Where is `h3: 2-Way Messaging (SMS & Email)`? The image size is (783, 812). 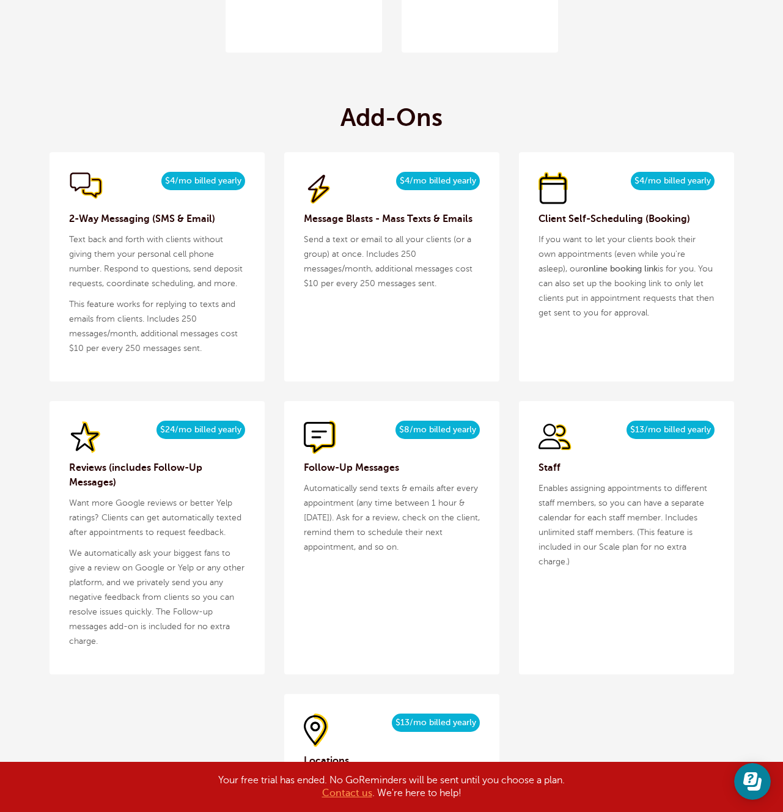
h3: 2-Way Messaging (SMS & Email) is located at coordinates (157, 219).